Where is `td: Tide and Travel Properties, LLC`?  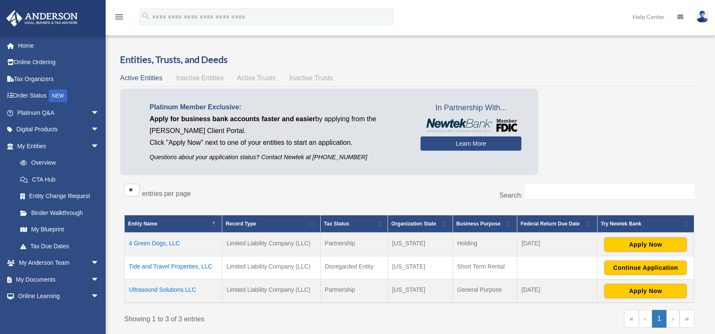 td: Tide and Travel Properties, LLC is located at coordinates (173, 267).